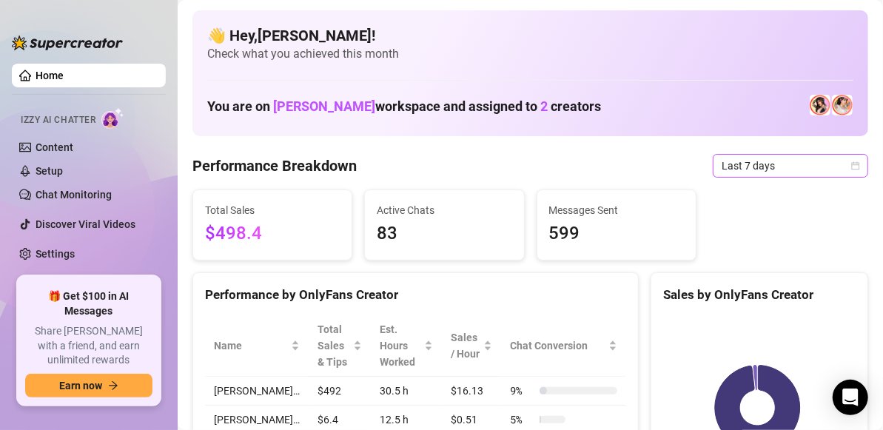 This screenshot has height=430, width=883. I want to click on span: Check what you achieved this month, so click(530, 54).